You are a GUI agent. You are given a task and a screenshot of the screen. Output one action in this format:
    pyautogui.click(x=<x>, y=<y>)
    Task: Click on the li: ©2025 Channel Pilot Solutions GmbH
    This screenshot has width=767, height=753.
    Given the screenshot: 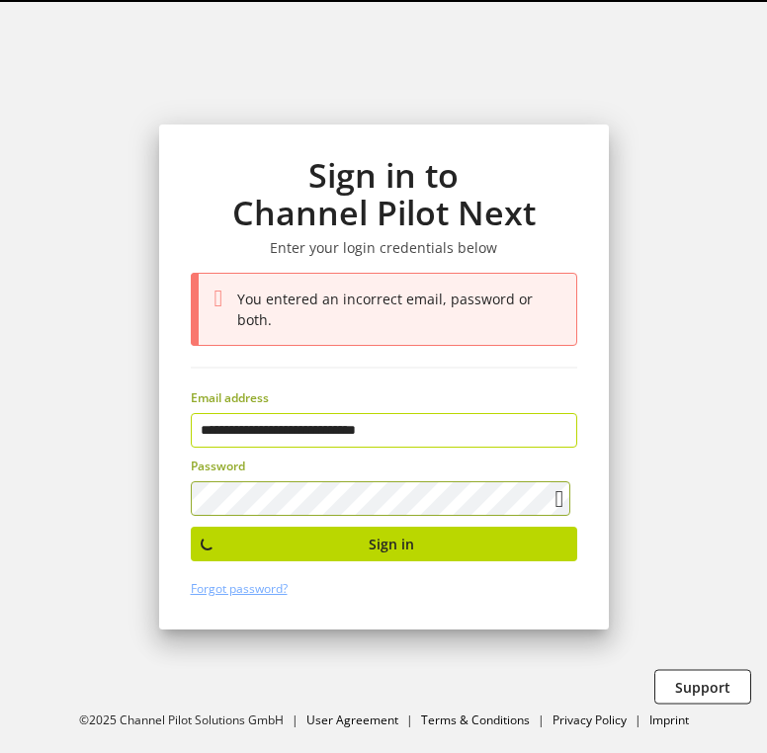 What is the action you would take?
    pyautogui.click(x=193, y=721)
    